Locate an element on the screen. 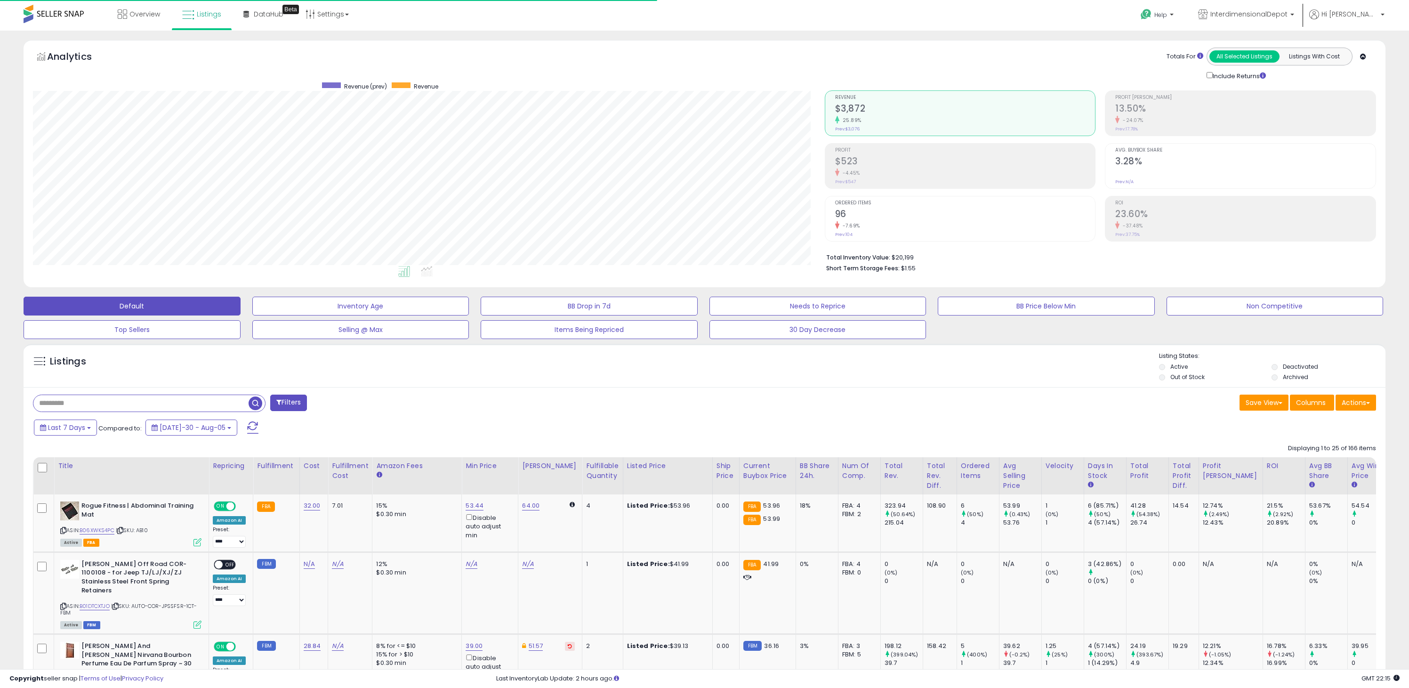 The width and height of the screenshot is (1409, 688). span: DataHub is located at coordinates (268, 14).